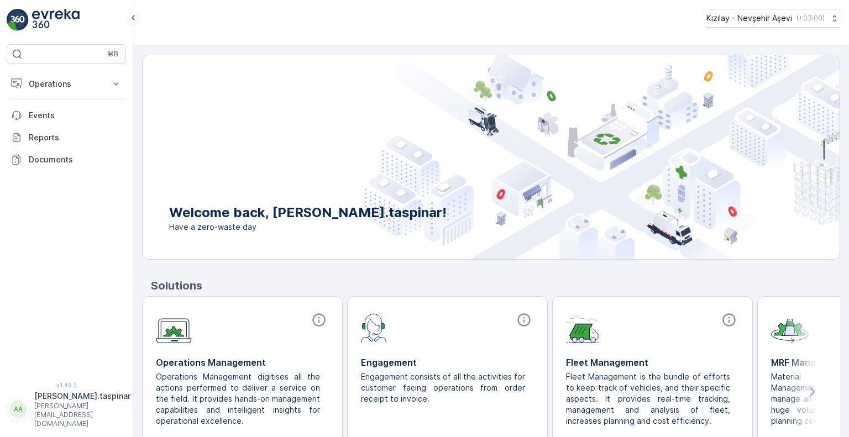 The height and width of the screenshot is (437, 849). What do you see at coordinates (810, 18) in the screenshot?
I see `p: ( +03:00 )` at bounding box center [810, 18].